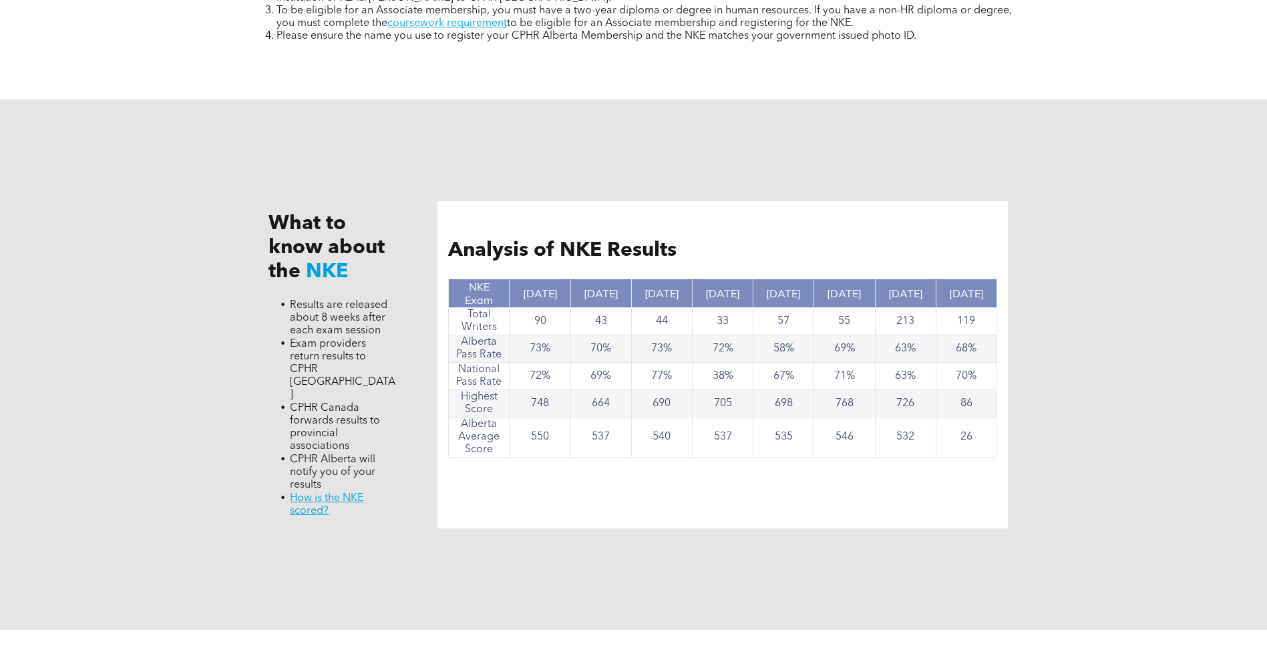 The height and width of the screenshot is (648, 1267). Describe the element at coordinates (333, 472) in the screenshot. I see `span: CPHR Alberta will notify you of your results` at that location.